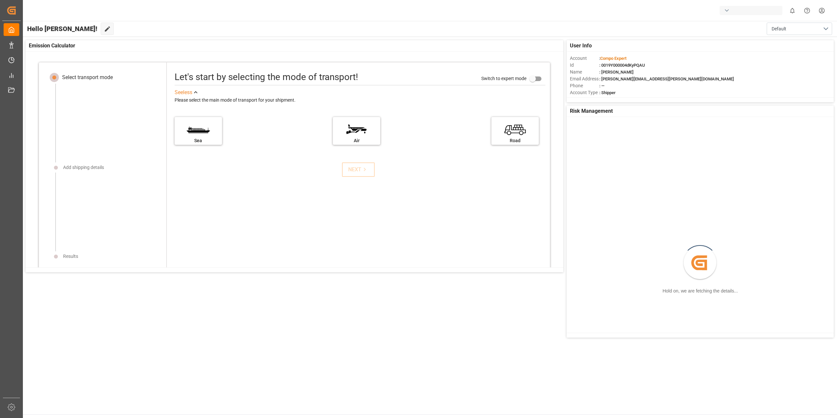 The width and height of the screenshot is (837, 418). Describe the element at coordinates (357, 141) in the screenshot. I see `div: Air` at that location.